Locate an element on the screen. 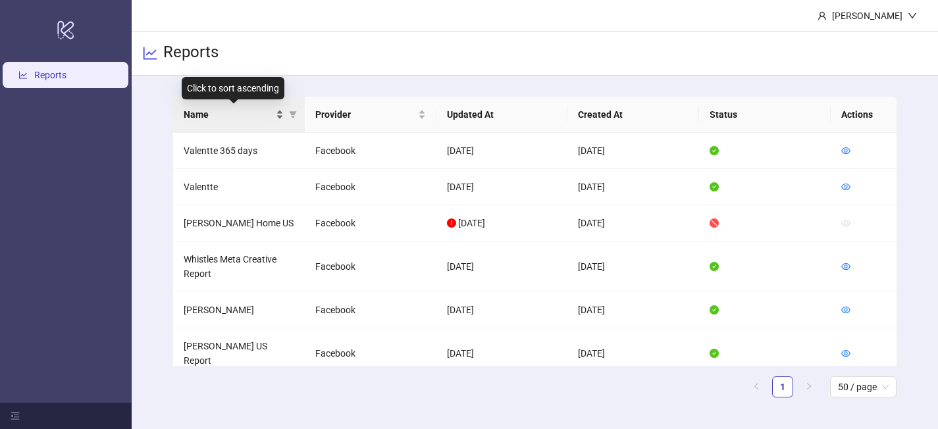 The width and height of the screenshot is (938, 429). th: Created At is located at coordinates (633, 114).